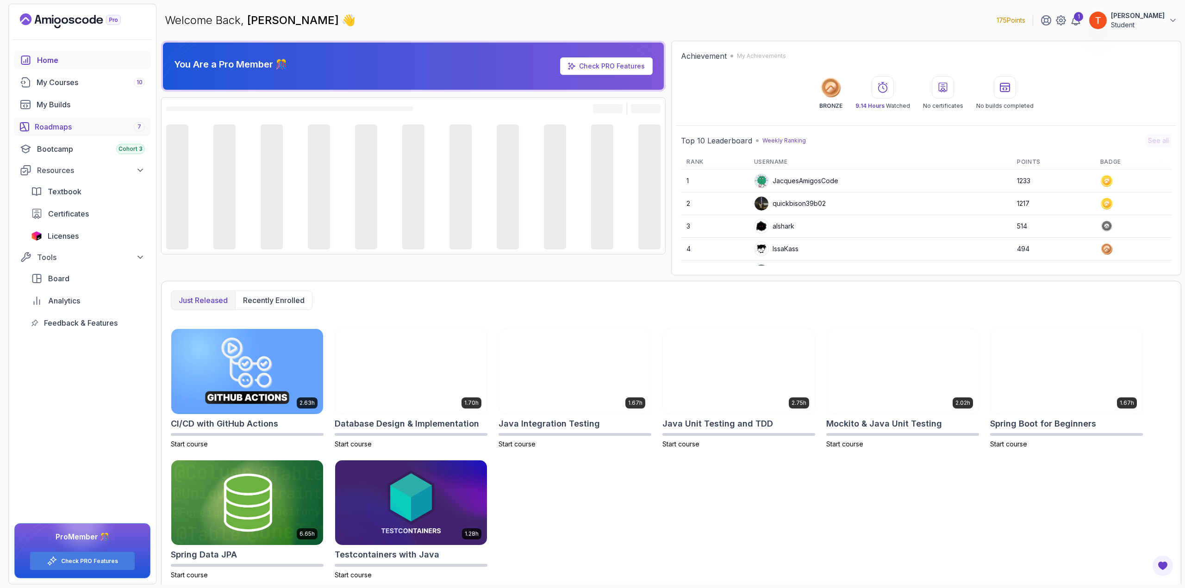  I want to click on span: 7, so click(139, 127).